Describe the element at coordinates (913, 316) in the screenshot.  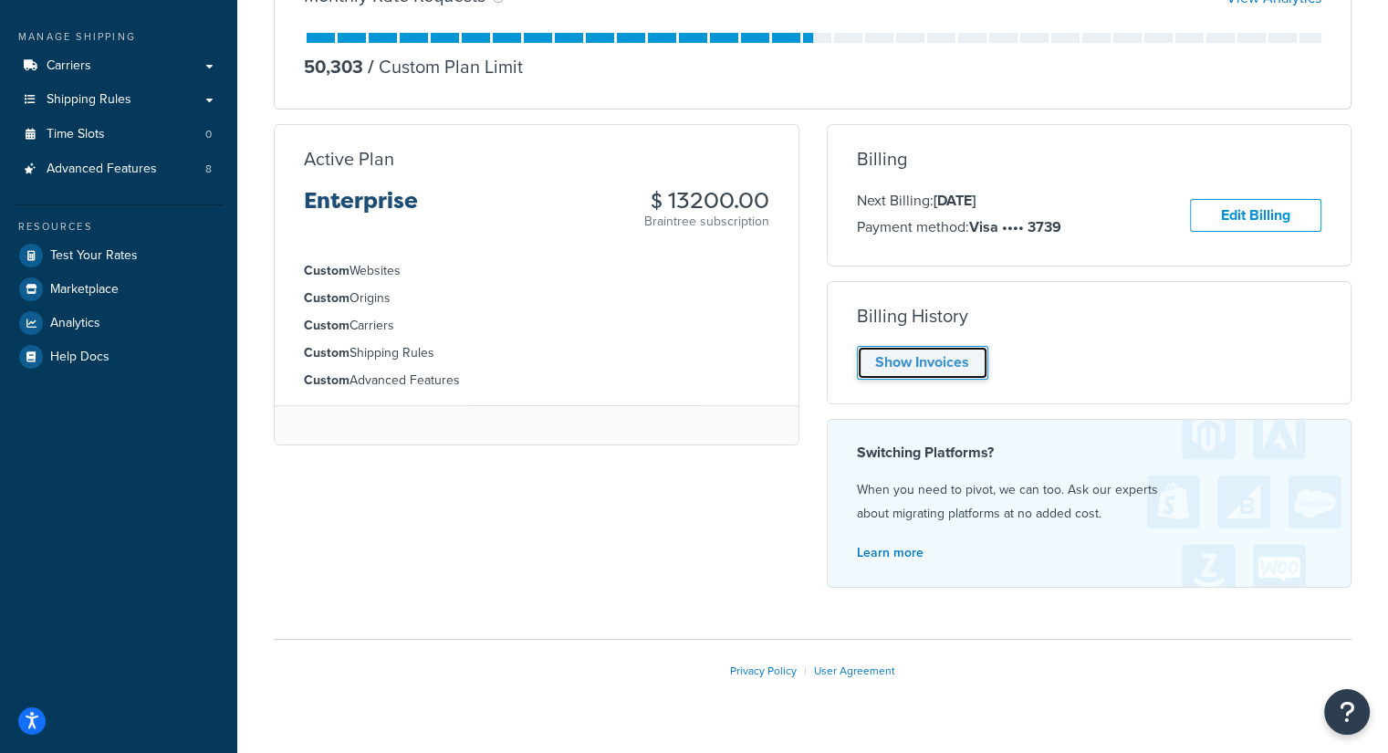
I see `h3: Billing History` at that location.